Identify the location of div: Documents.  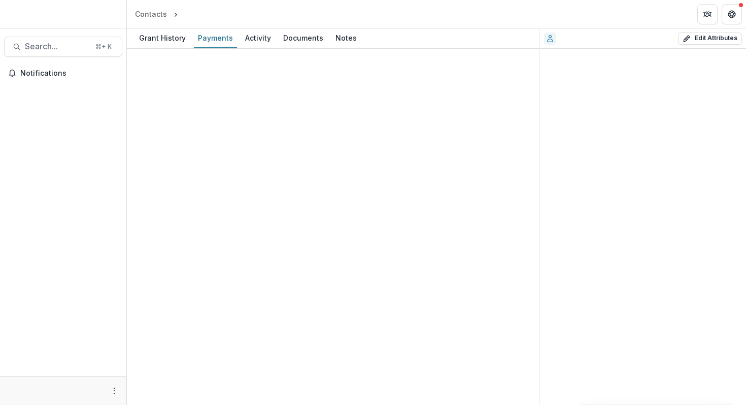
(303, 38).